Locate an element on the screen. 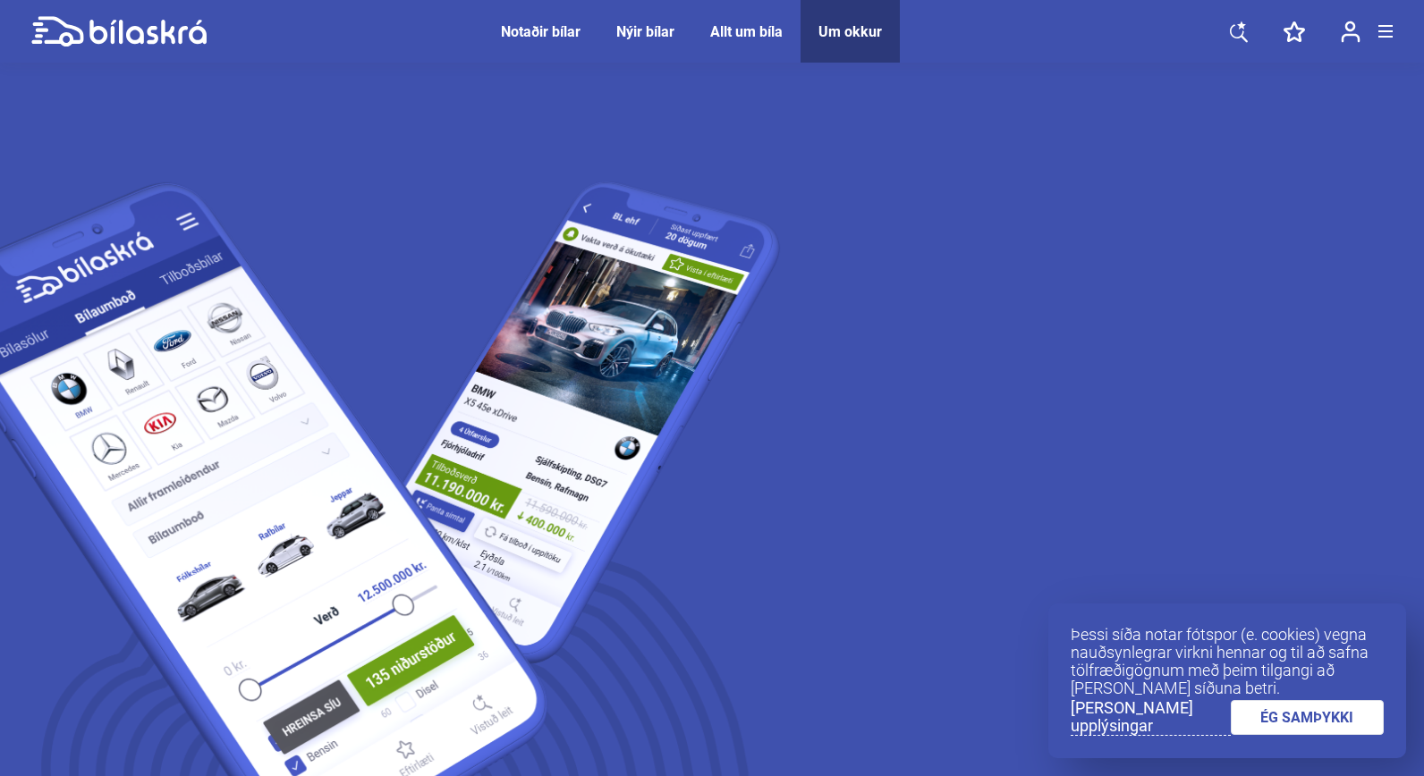  img: user-login.svg is located at coordinates (1351, 31).